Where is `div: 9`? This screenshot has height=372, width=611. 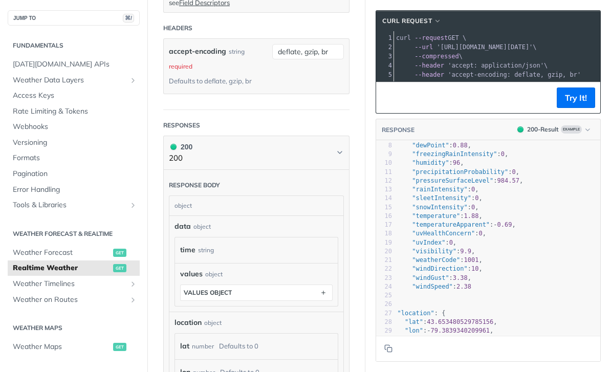 div: 9 is located at coordinates (384, 154).